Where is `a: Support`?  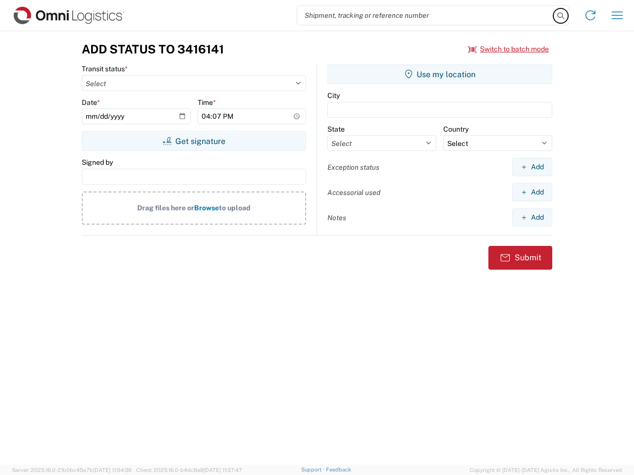 a: Support is located at coordinates (313, 470).